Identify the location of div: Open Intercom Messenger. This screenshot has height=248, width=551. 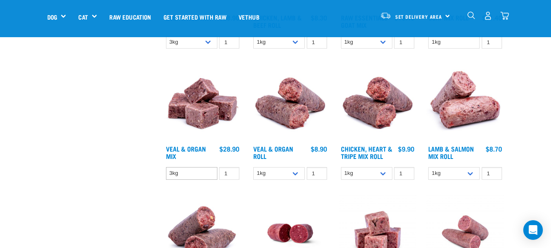
(533, 230).